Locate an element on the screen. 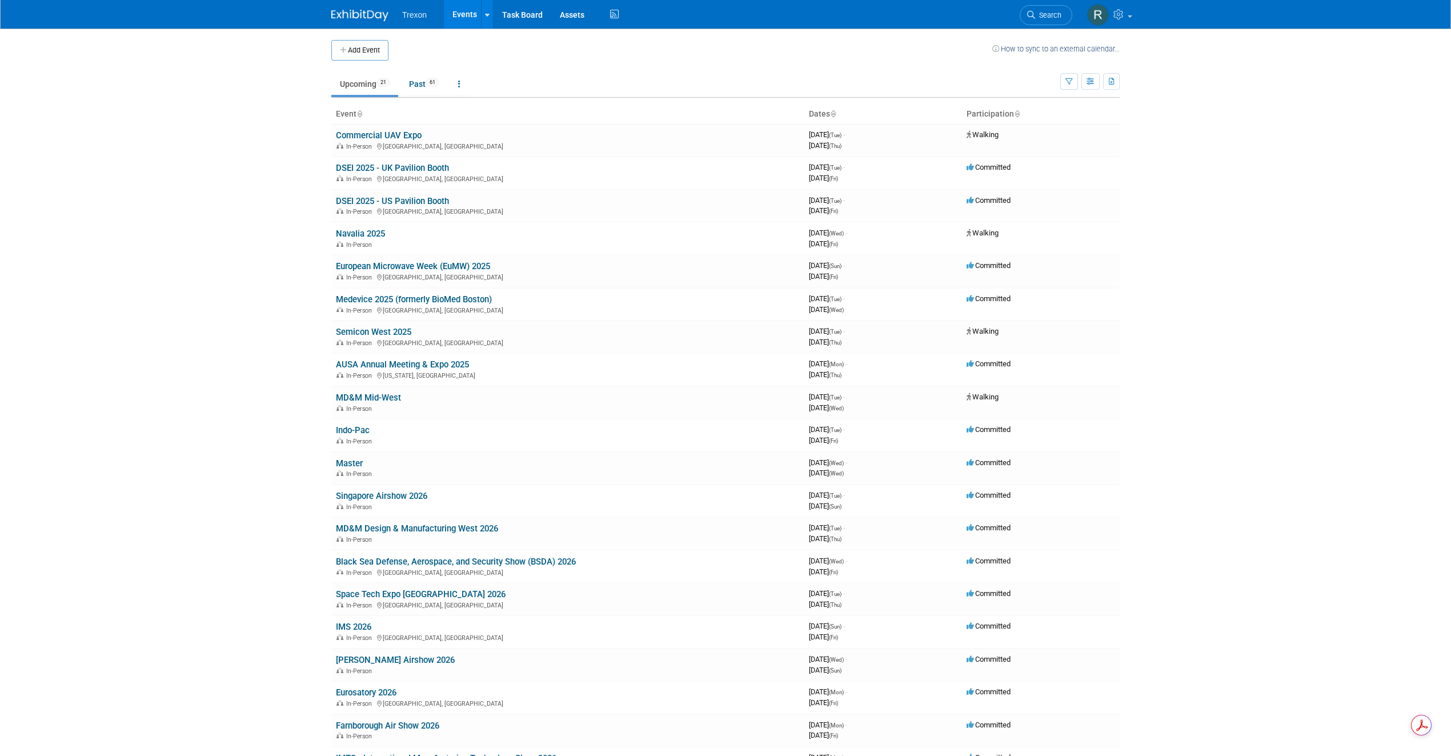  a: Sort by Event Name is located at coordinates (359, 114).